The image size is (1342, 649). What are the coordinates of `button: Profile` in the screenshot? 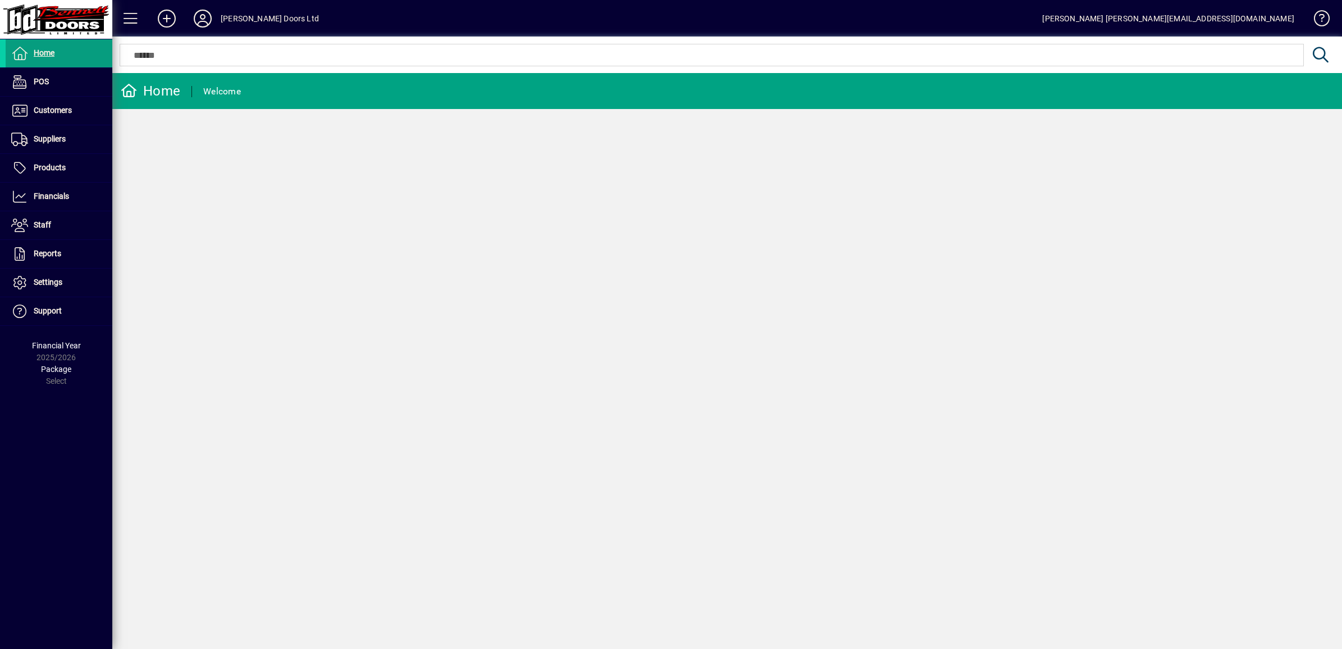 It's located at (203, 19).